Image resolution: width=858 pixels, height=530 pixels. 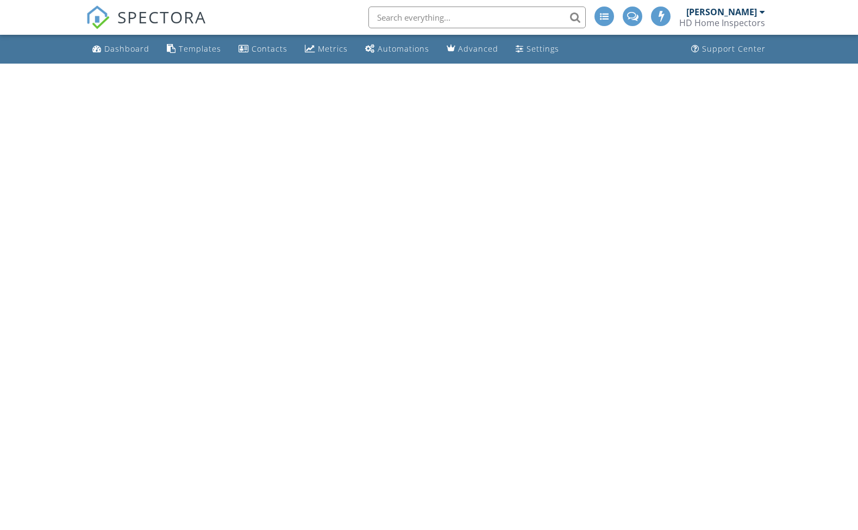 What do you see at coordinates (146, 26) in the screenshot?
I see `a: SPECTORA` at bounding box center [146, 26].